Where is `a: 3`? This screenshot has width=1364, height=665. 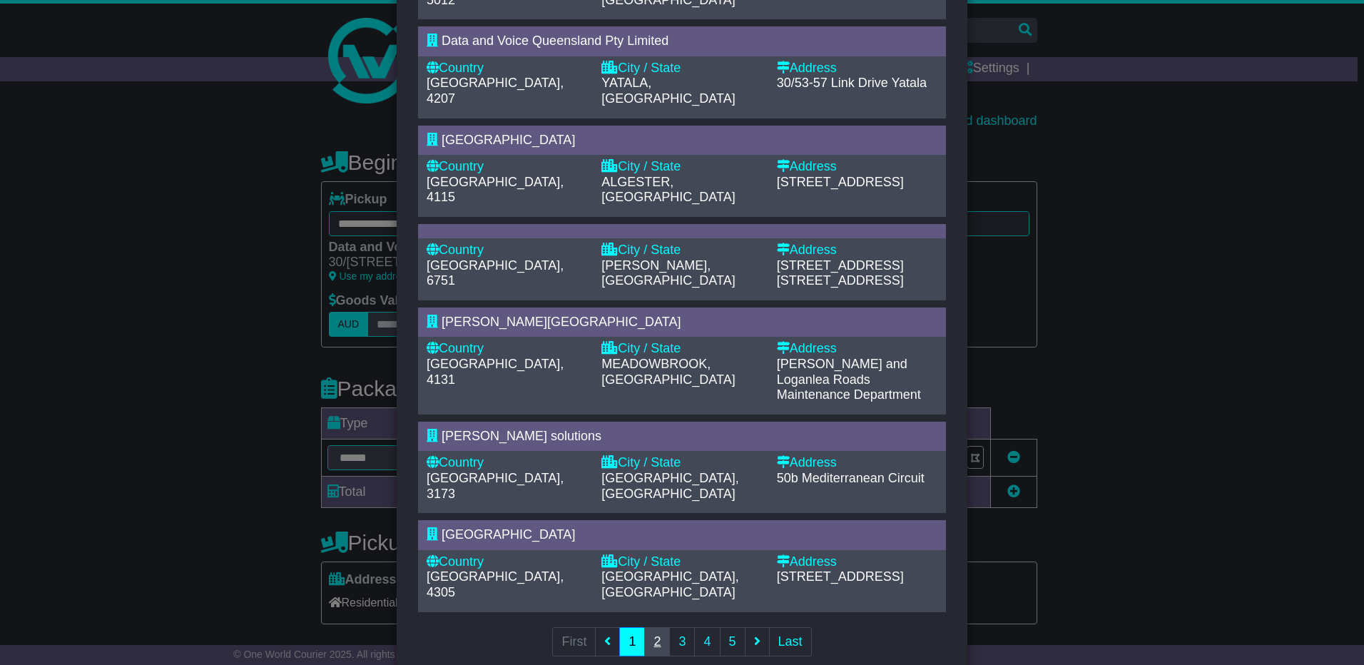 a: 3 is located at coordinates (682, 641).